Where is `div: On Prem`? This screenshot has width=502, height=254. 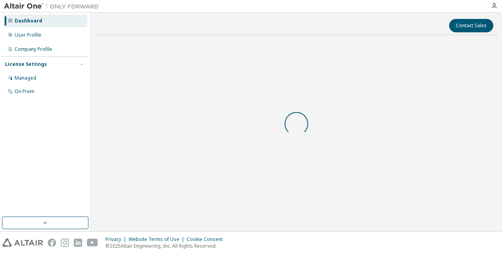 div: On Prem is located at coordinates (24, 92).